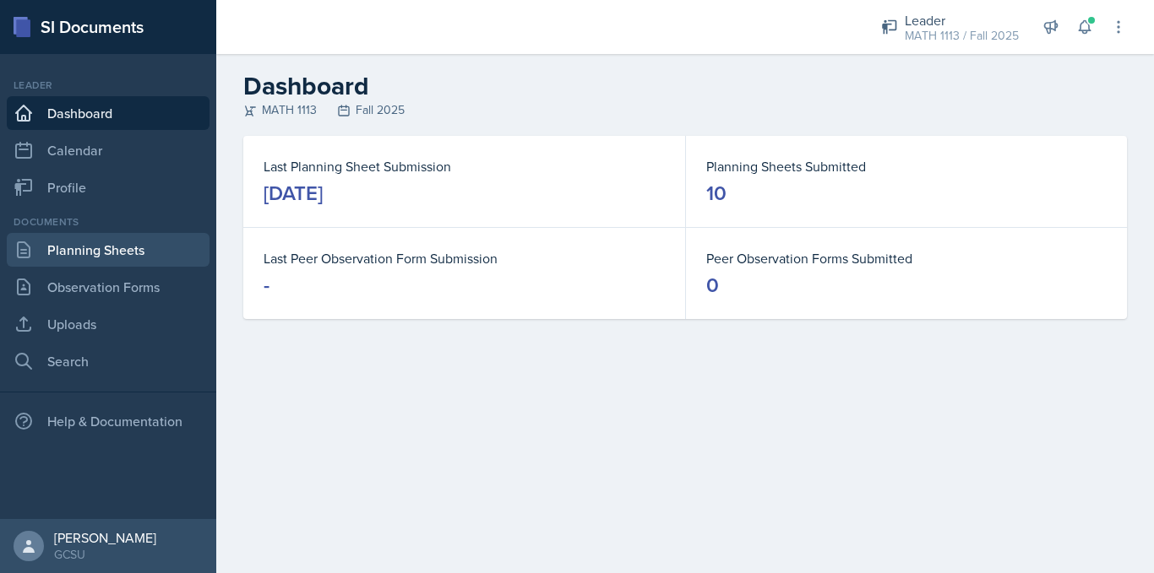  I want to click on dt: Planning Sheets Submitted, so click(906, 166).